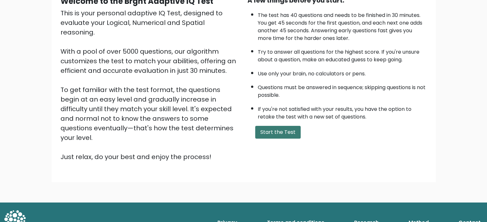 The image size is (487, 222). Describe the element at coordinates (342, 25) in the screenshot. I see `li: The test has 40 questions and needs to be finished in 30 minutes. You get 45 seconds for the firs...` at that location.